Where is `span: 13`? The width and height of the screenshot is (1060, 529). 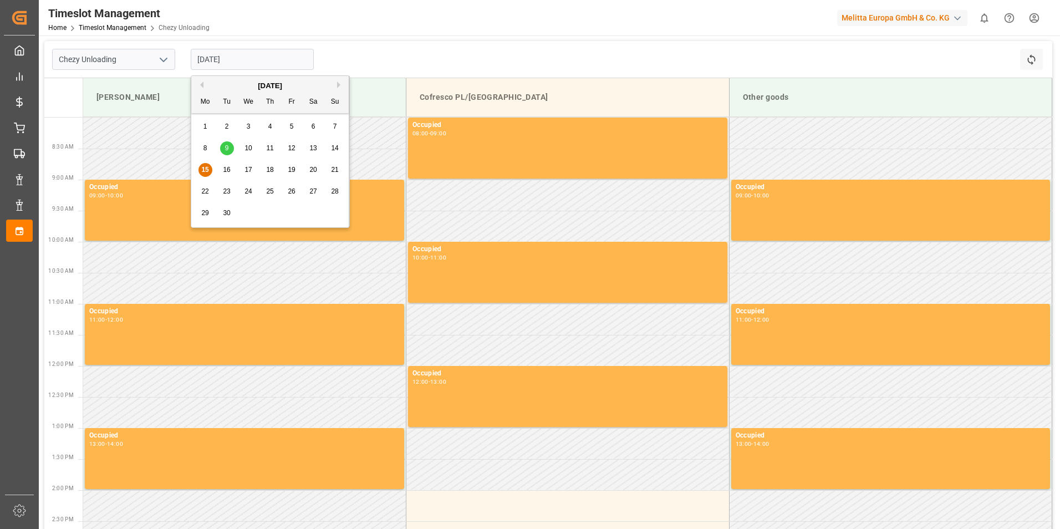
span: 13 is located at coordinates (313, 148).